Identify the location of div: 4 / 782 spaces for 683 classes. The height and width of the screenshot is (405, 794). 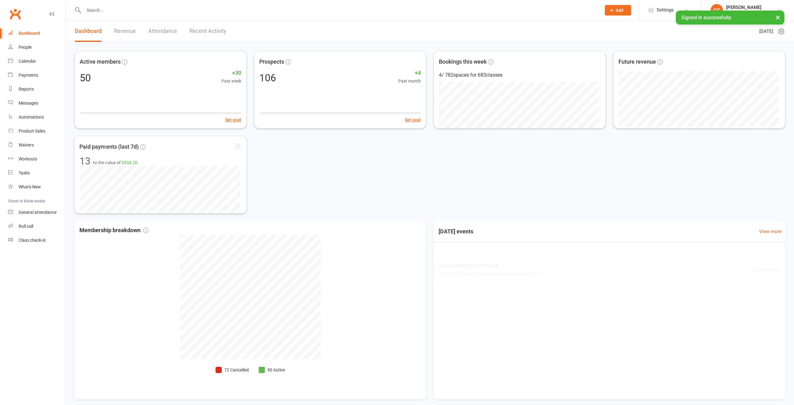
(519, 75).